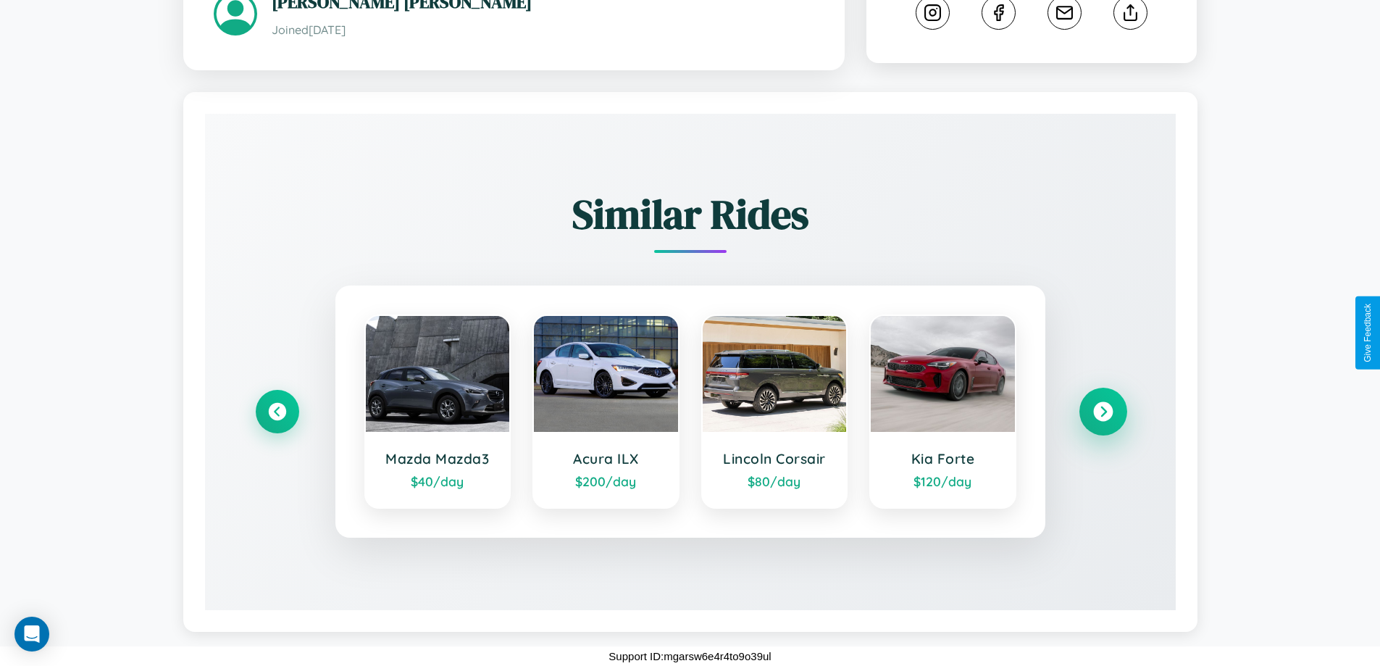  Describe the element at coordinates (437, 481) in the screenshot. I see `div: $ 40 /day` at that location.